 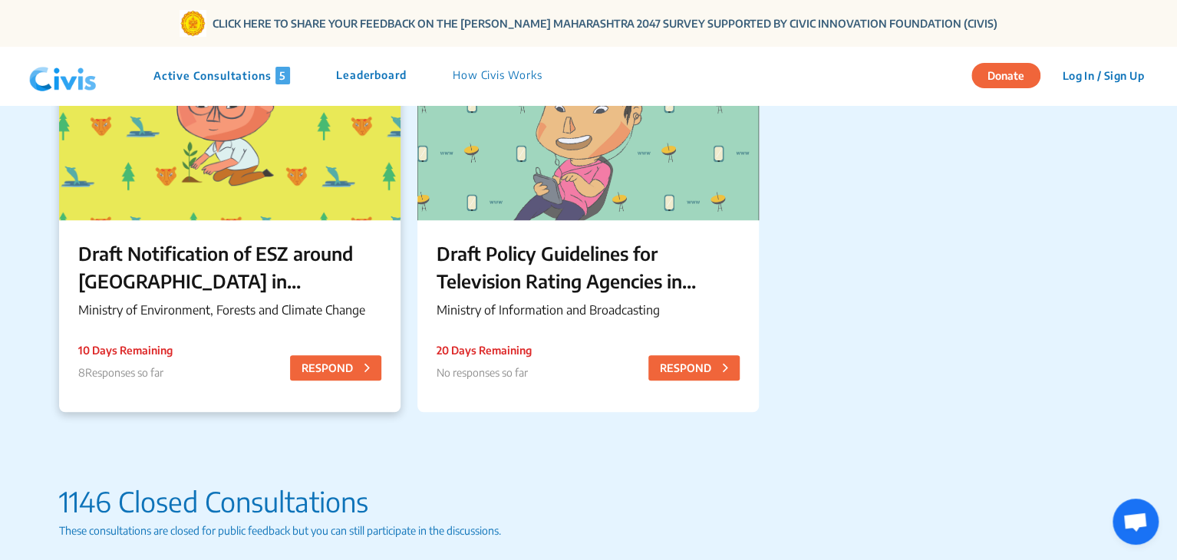 I want to click on p: How Civis Works, so click(x=497, y=75).